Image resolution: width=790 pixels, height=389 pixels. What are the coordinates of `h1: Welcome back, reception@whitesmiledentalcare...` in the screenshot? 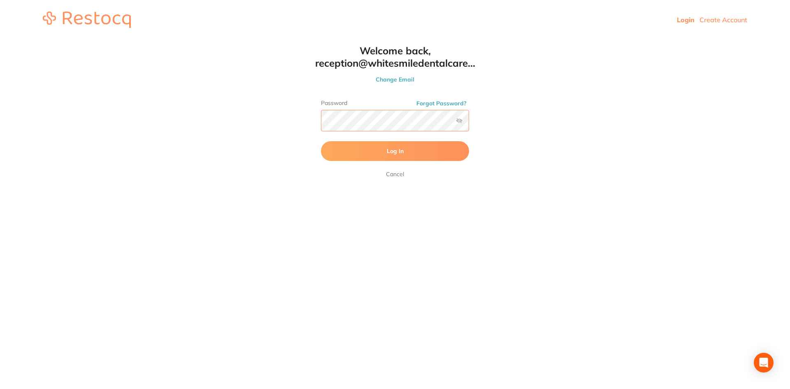 It's located at (395, 57).